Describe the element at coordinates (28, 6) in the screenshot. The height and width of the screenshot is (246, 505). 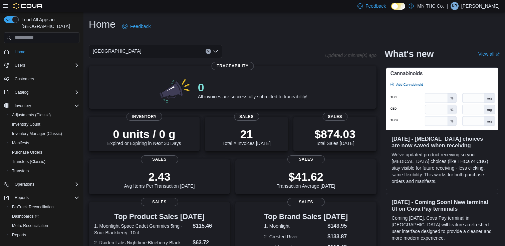
I see `img: Cova` at that location.